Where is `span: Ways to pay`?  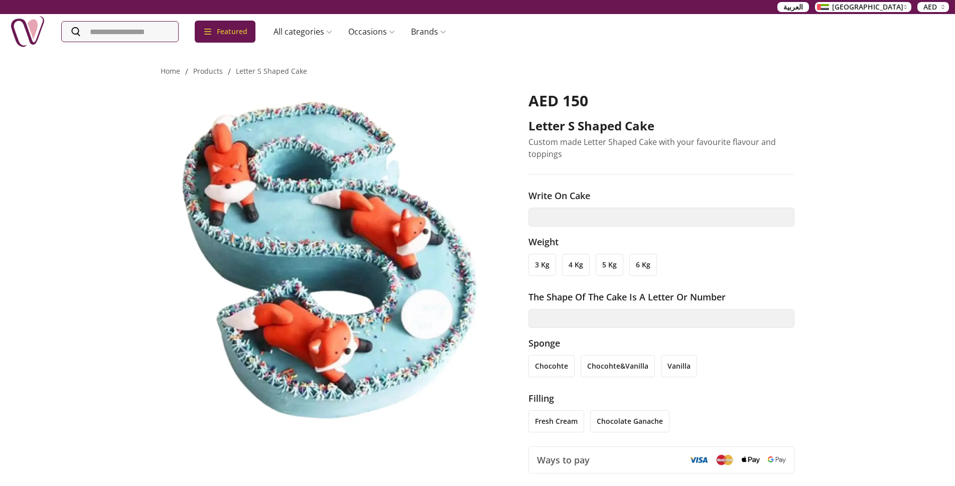 span: Ways to pay is located at coordinates (563, 460).